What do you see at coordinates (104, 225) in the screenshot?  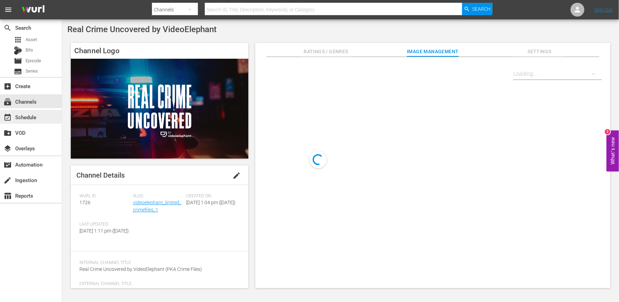 I see `span: Last Updated:` at bounding box center [104, 225].